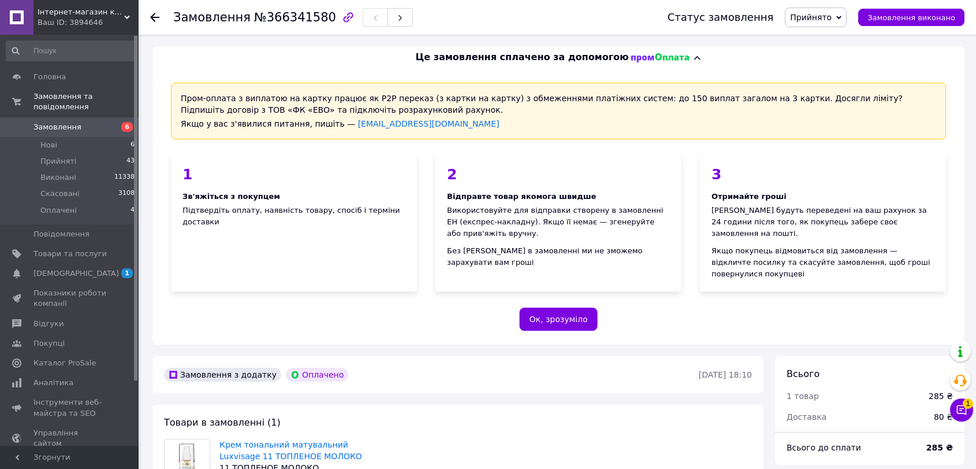 The image size is (976, 469). Describe the element at coordinates (749, 196) in the screenshot. I see `span: Отримайте гроші` at that location.